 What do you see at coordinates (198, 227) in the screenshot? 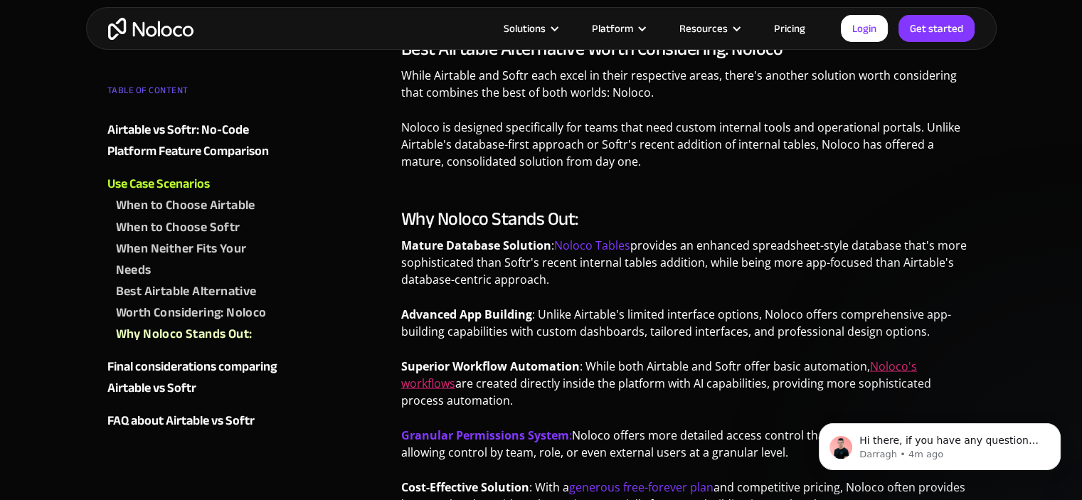
I see `a: When to Choose Softr` at bounding box center [198, 227].